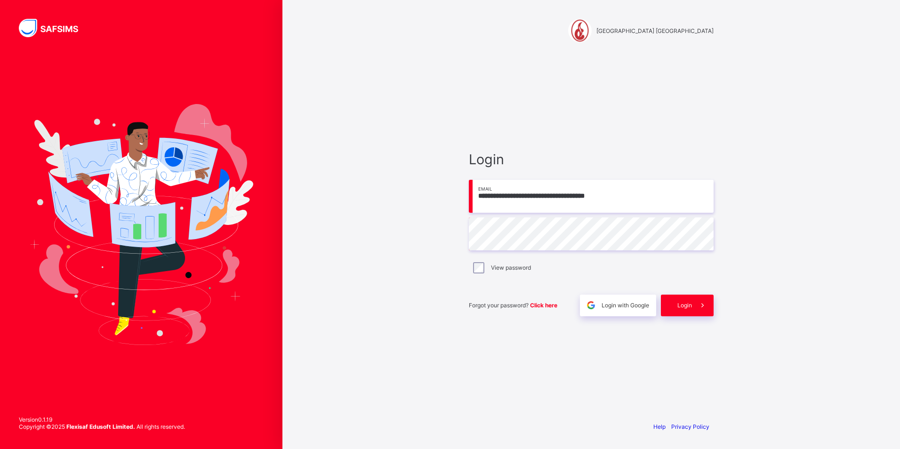  What do you see at coordinates (102, 427) in the screenshot?
I see `span: Copyright © 2025 All rights reserved.` at bounding box center [102, 427].